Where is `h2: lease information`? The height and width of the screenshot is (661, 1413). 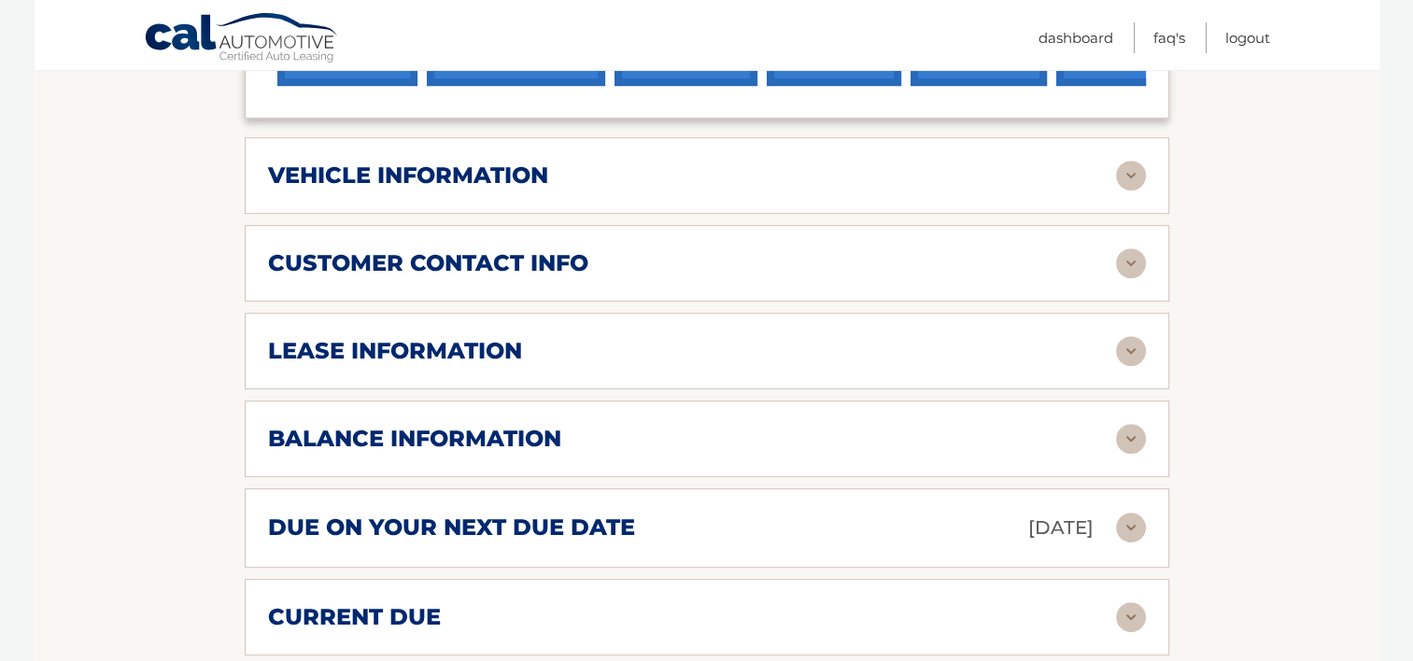 h2: lease information is located at coordinates (395, 351).